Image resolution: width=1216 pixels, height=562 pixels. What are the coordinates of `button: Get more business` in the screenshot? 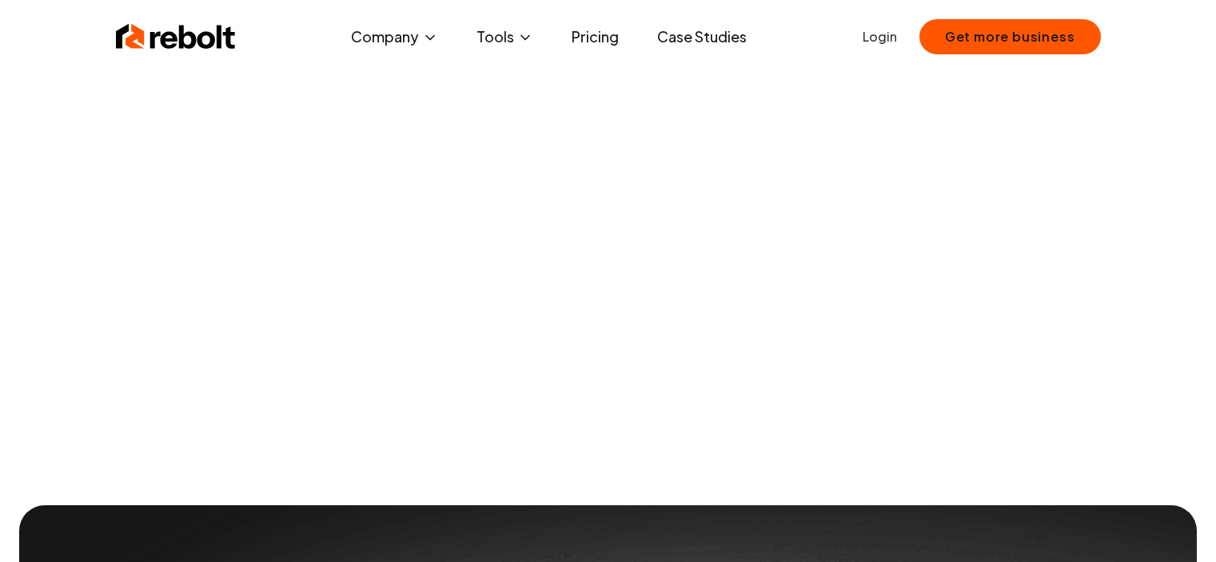 It's located at (1010, 37).